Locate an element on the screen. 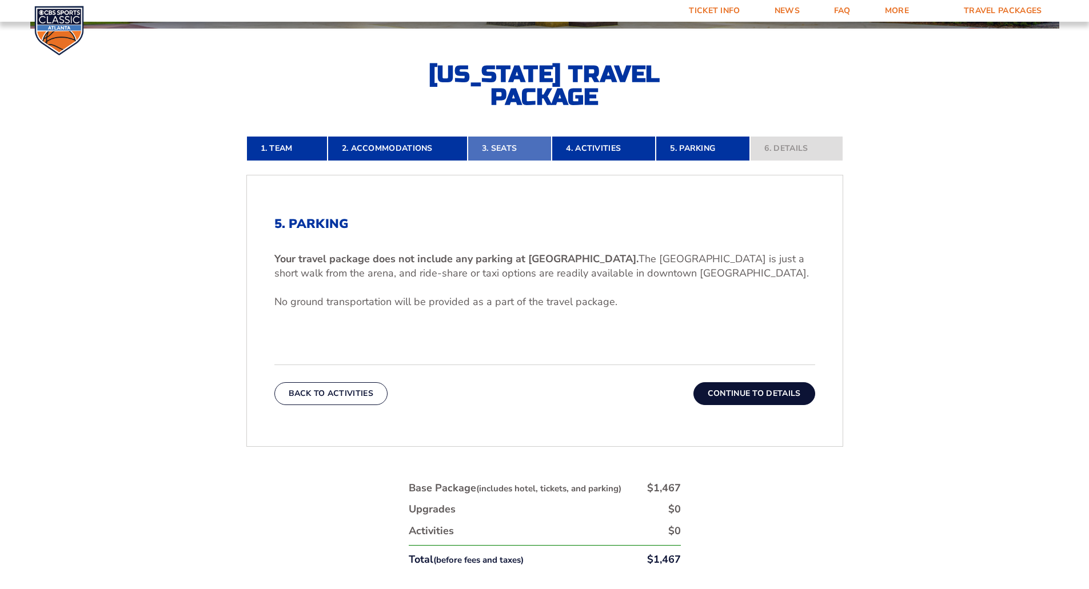  a: 2. Accommodations is located at coordinates (397, 149).